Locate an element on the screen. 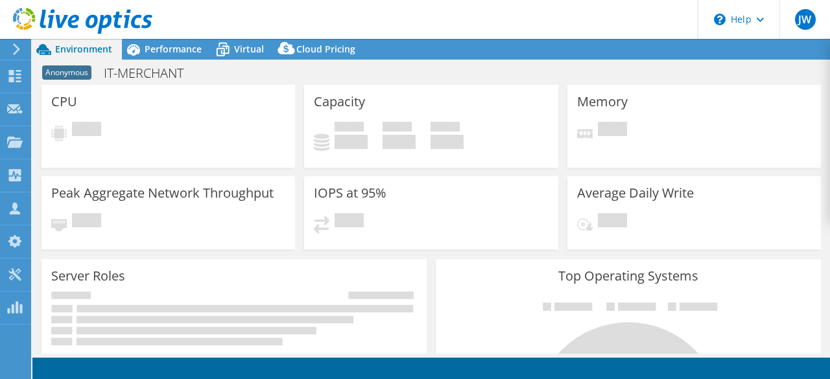 This screenshot has width=830, height=379. span: Cloud Pricing is located at coordinates (325, 49).